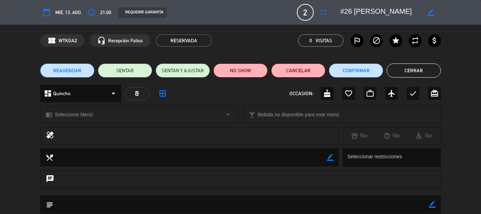 Image resolution: width=481 pixels, height=214 pixels. I want to click on i: local_dining, so click(49, 157).